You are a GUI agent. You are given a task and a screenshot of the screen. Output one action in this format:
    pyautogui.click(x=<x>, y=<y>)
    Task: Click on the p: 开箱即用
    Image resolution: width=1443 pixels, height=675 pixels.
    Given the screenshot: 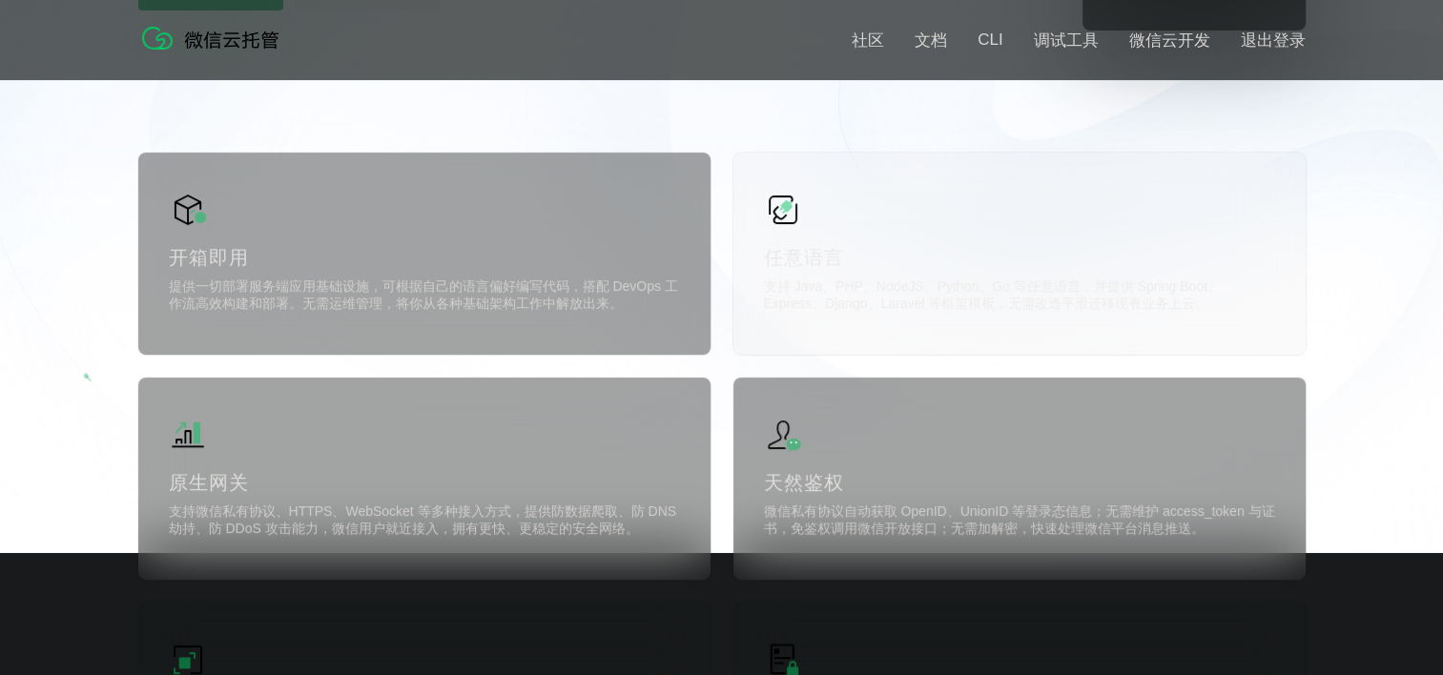 What is the action you would take?
    pyautogui.click(x=424, y=258)
    